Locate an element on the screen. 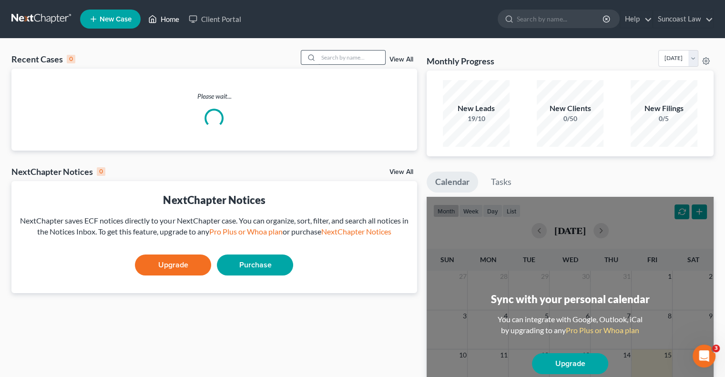  a: Client Portal is located at coordinates (215, 19).